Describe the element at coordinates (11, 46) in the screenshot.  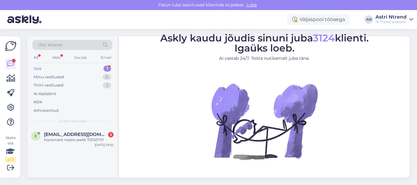
I see `img: Askly Logo` at that location.